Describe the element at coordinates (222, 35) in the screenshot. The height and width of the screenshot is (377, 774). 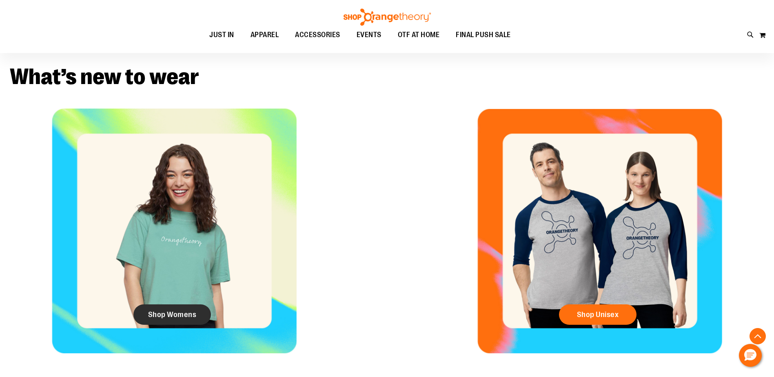
I see `span: JUST IN` at that location.